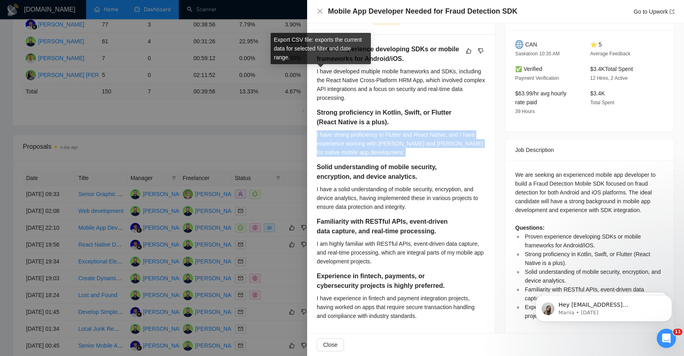 The width and height of the screenshot is (684, 356). Describe the element at coordinates (608, 78) in the screenshot. I see `span: 12 Hires, 2 Active` at that location.